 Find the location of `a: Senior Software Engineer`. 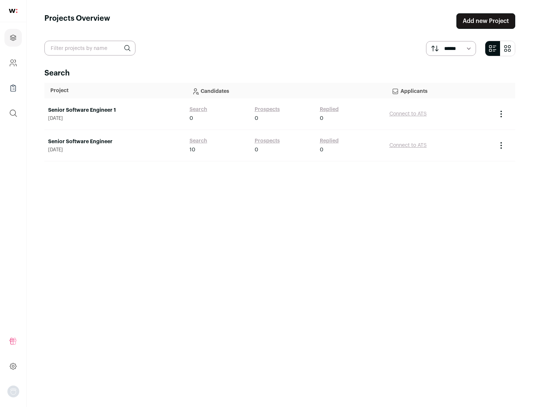

a: Senior Software Engineer is located at coordinates (115, 142).